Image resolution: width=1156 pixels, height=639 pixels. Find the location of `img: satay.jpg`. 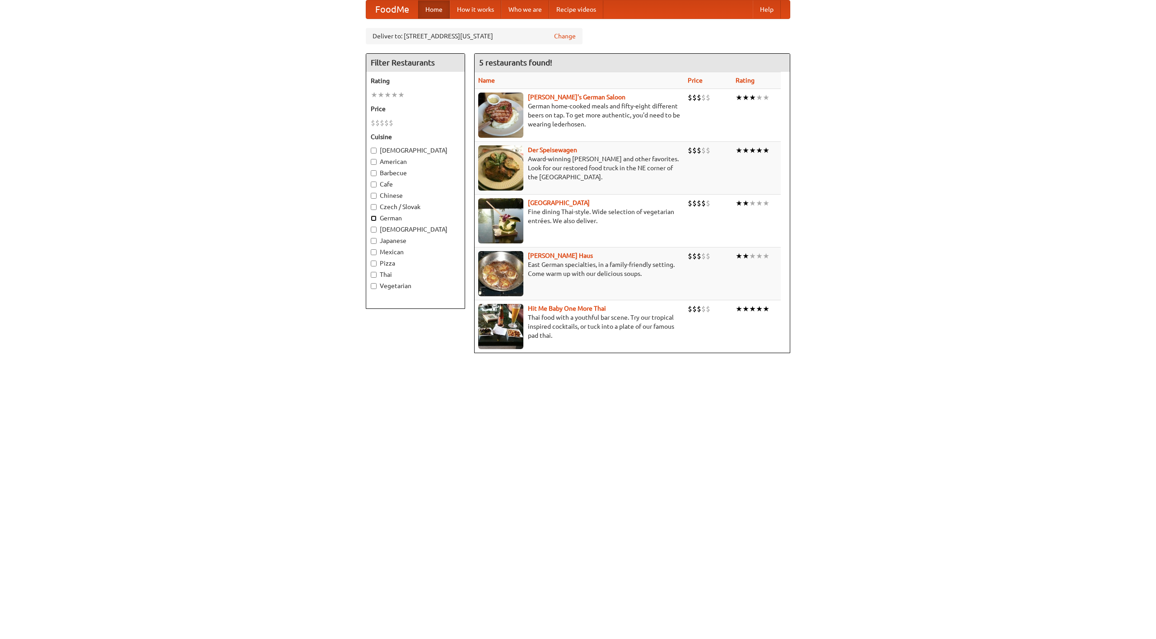

img: satay.jpg is located at coordinates (501, 221).